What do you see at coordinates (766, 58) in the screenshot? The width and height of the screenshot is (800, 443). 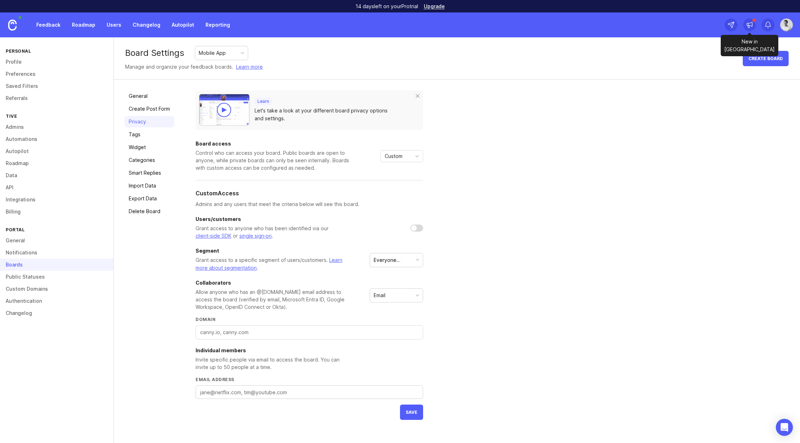 I see `button: Create Board` at bounding box center [766, 58].